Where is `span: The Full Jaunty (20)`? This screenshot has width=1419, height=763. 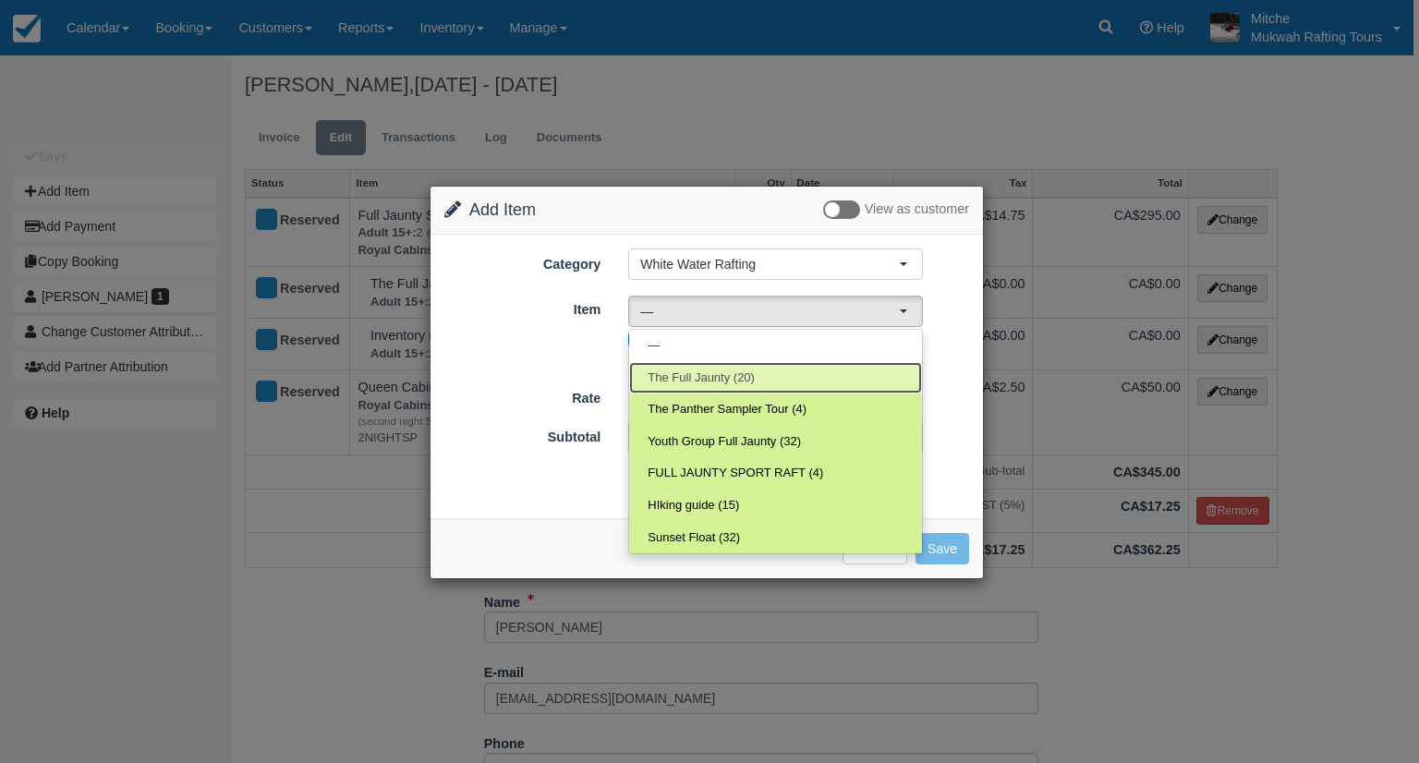 span: The Full Jaunty (20) is located at coordinates (701, 378).